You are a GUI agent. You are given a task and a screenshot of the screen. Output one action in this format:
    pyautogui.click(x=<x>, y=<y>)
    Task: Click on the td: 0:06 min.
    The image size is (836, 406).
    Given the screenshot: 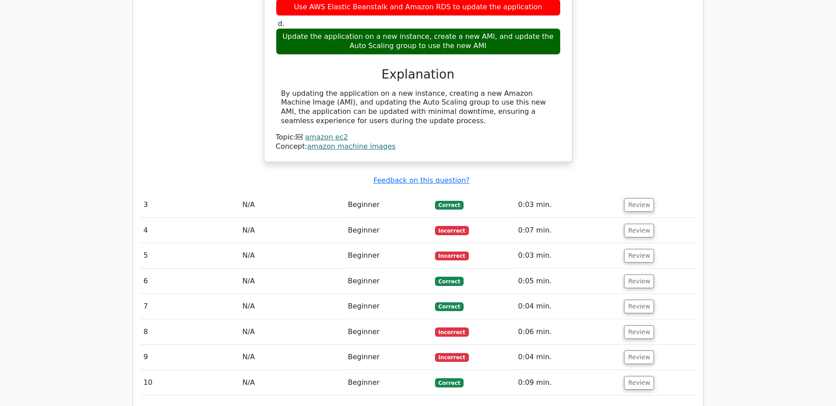 What is the action you would take?
    pyautogui.click(x=568, y=332)
    